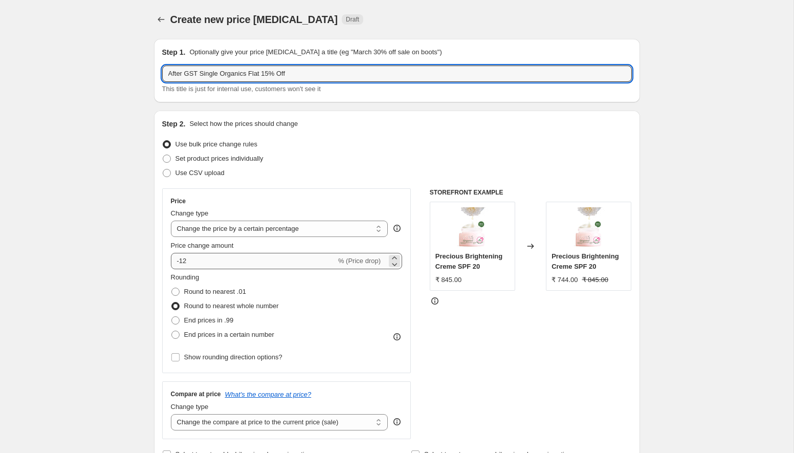 The height and width of the screenshot is (453, 794). I want to click on strike: ₹ 845.00, so click(595, 280).